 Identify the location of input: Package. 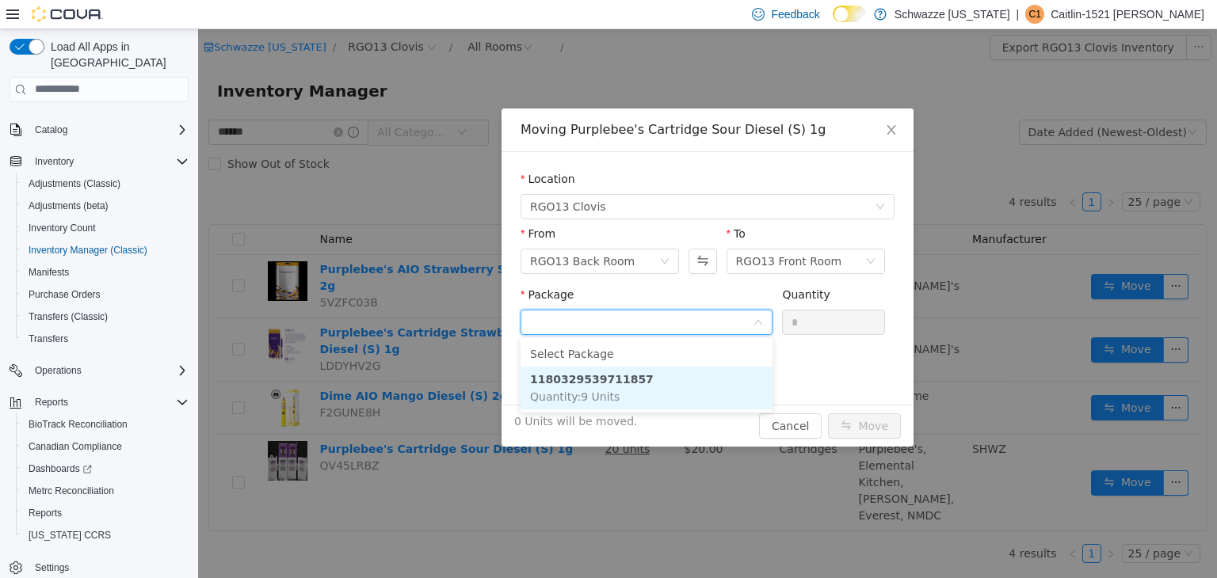
(443, 295).